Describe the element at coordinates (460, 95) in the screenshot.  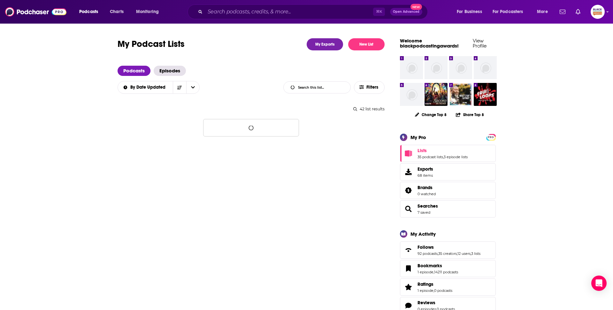
I see `img: What's Ray Saying?` at that location.